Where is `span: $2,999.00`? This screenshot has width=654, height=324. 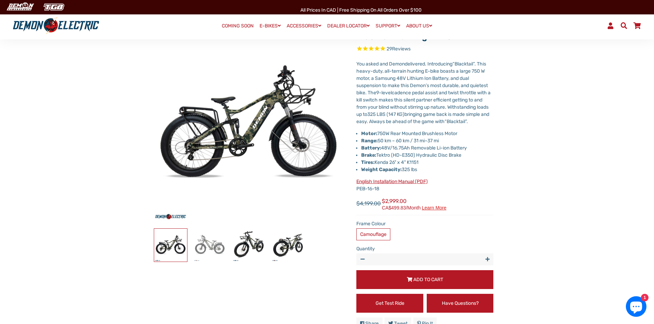
span: $2,999.00 is located at coordinates (414, 204).